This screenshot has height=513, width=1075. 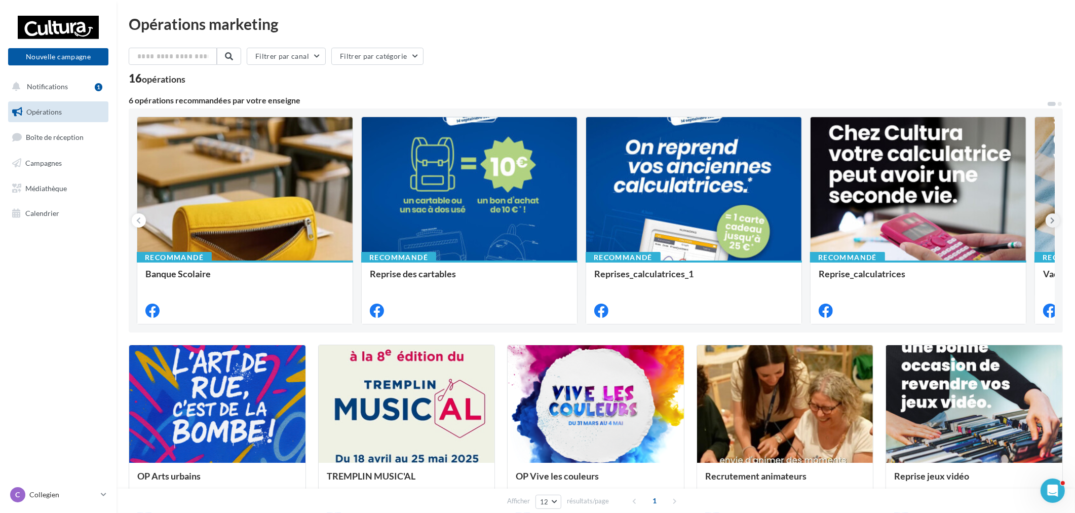 I want to click on button: Filtrer par catégorie, so click(x=377, y=56).